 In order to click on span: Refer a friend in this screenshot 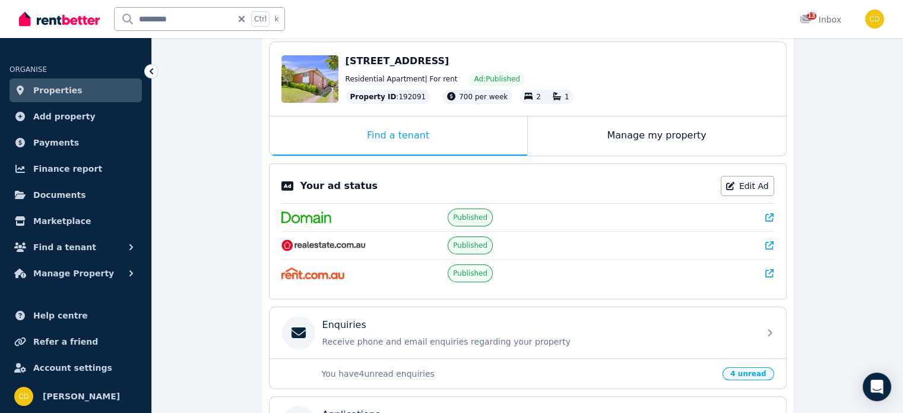, I will do `click(65, 341)`.